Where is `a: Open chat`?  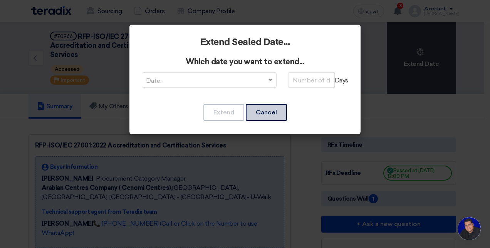 a: Open chat is located at coordinates (469, 229).